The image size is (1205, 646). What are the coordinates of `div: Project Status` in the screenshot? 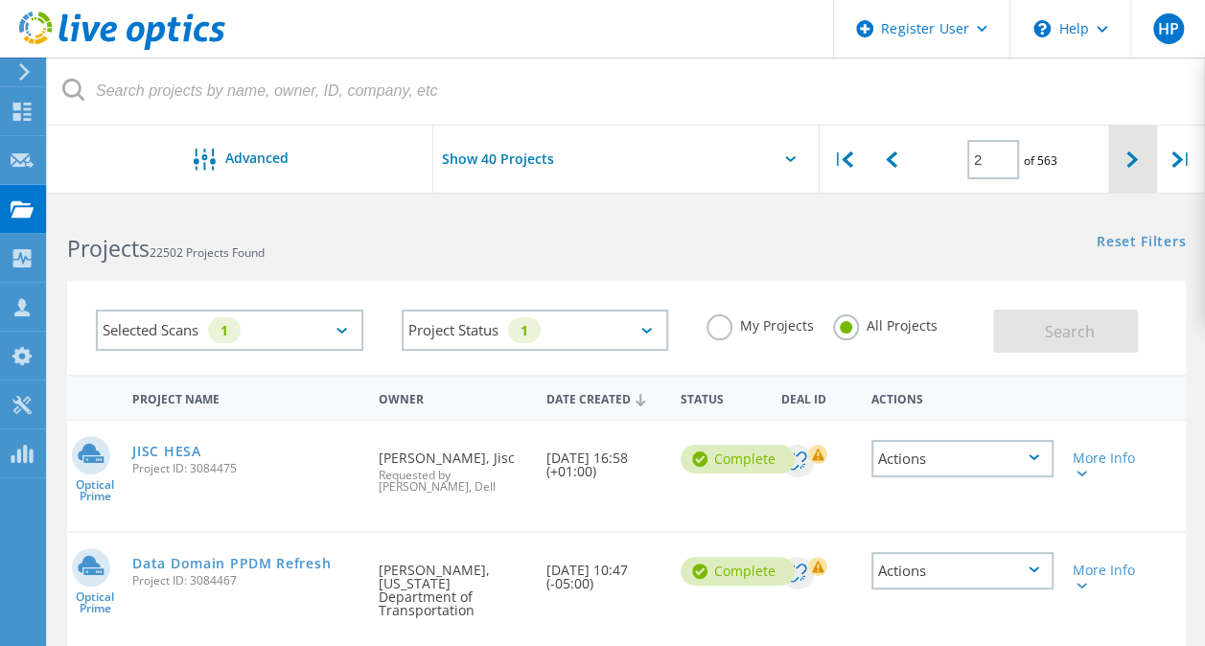 It's located at (535, 330).